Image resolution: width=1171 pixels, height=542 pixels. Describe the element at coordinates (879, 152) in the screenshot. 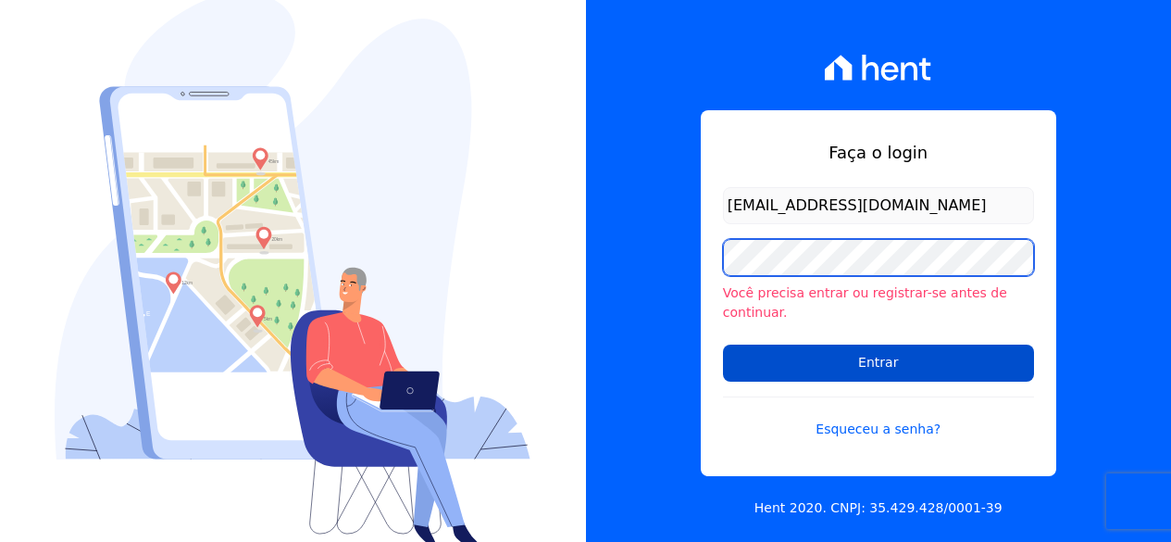

I see `h1: Faça o login` at that location.